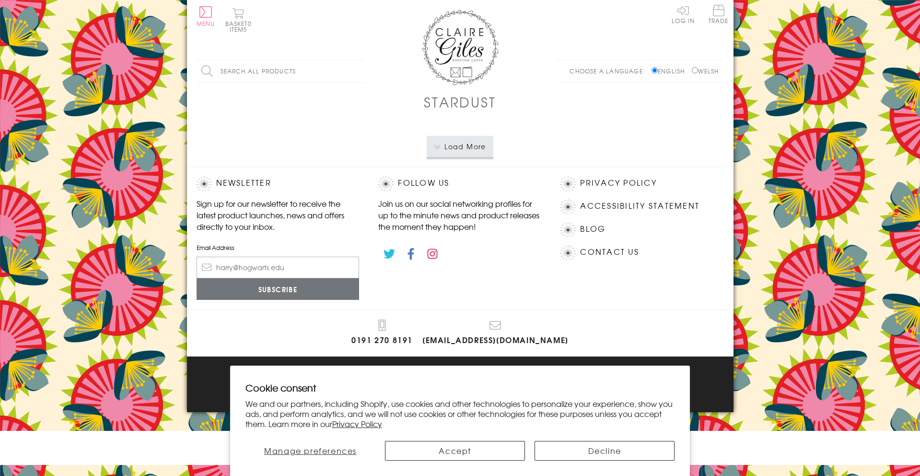 This screenshot has height=476, width=920. What do you see at coordinates (460, 413) in the screenshot?
I see `p: We and our partners, including Shopify, use cookies and other technologies to personalize your ex...` at bounding box center [460, 413].